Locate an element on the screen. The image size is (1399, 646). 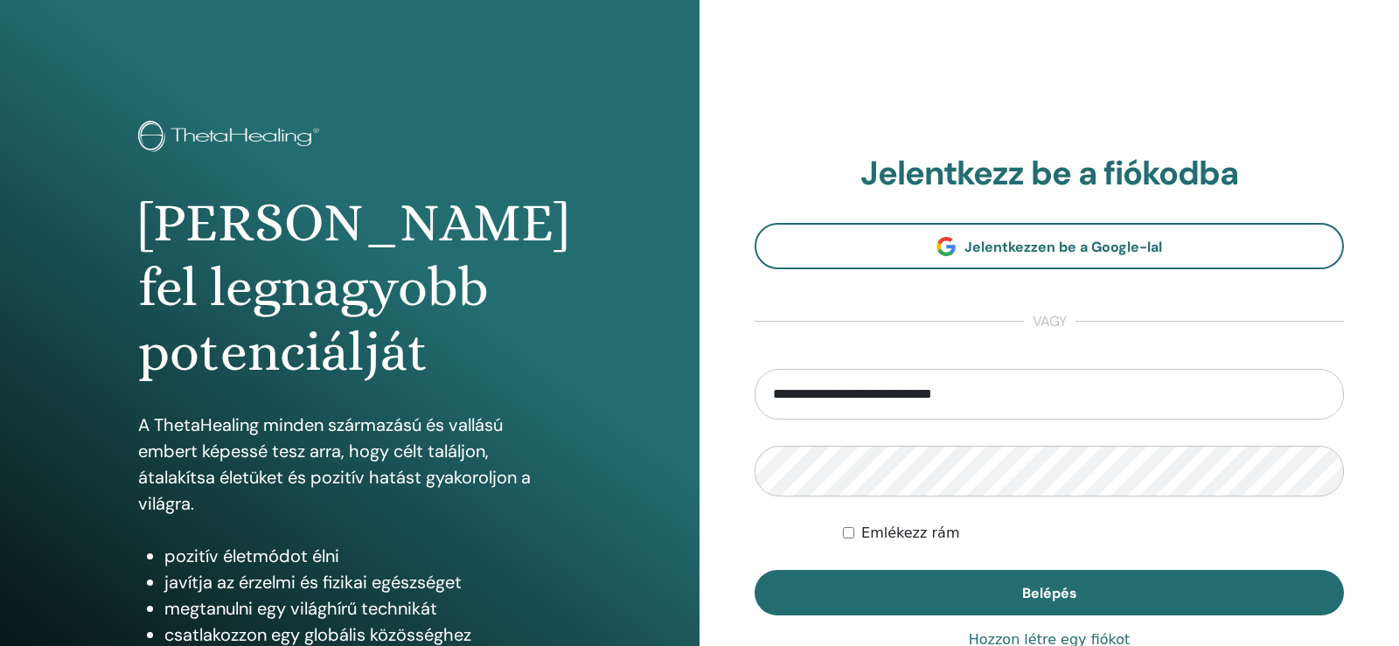
button: Belépés is located at coordinates (1049, 593).